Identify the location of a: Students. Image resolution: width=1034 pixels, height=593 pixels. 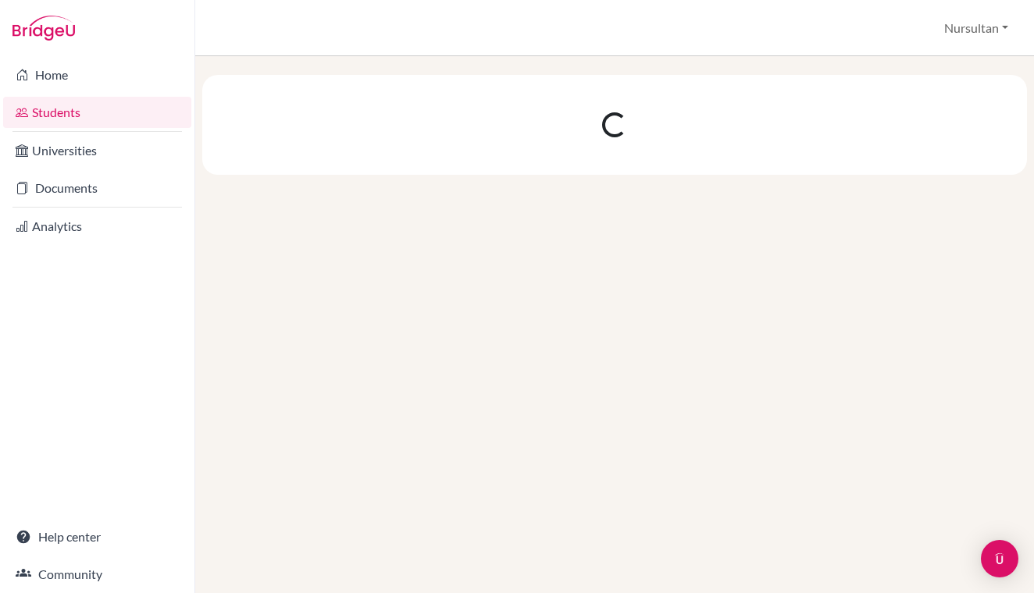
(97, 112).